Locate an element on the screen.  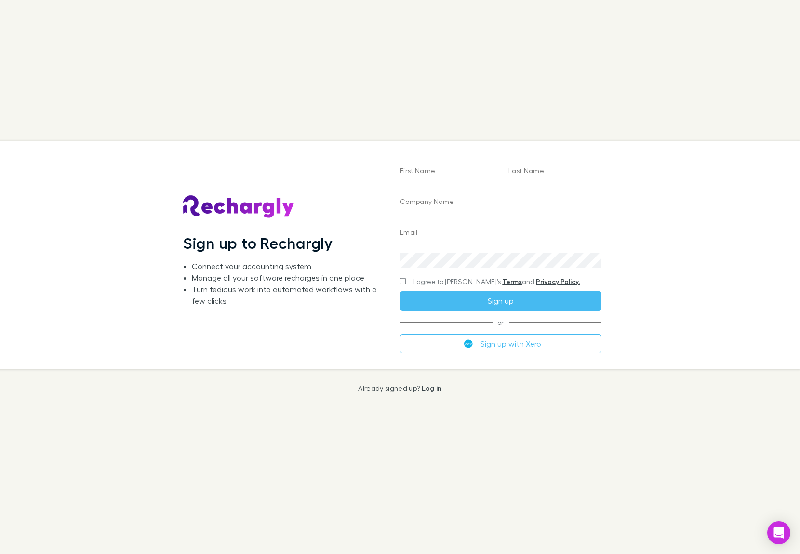
img: Rechargly's Logo is located at coordinates (239, 207).